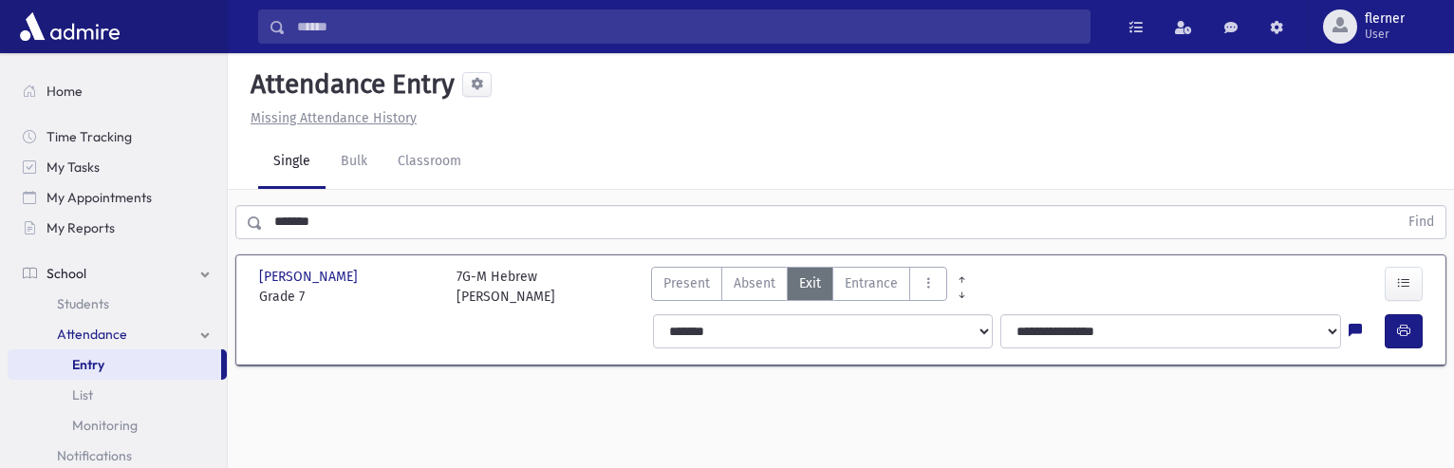 The image size is (1454, 468). I want to click on span: Exit, so click(809, 283).